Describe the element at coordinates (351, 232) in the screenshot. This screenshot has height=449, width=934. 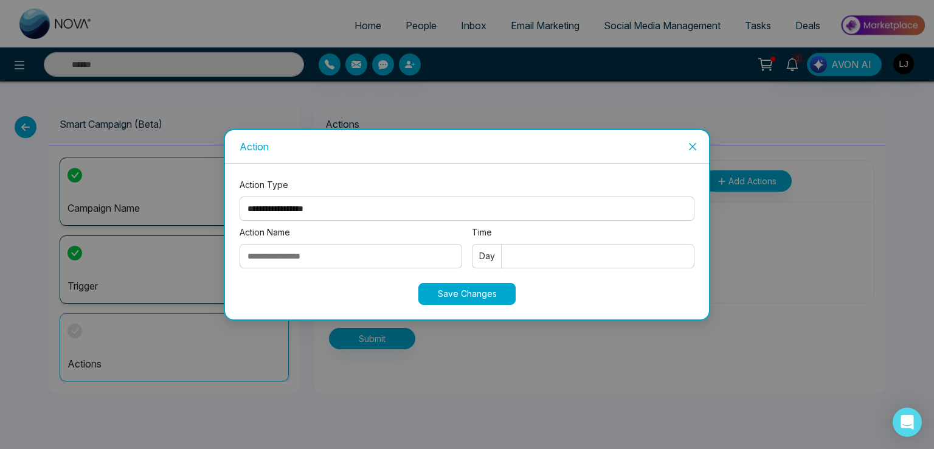
I see `label: Action Name` at that location.